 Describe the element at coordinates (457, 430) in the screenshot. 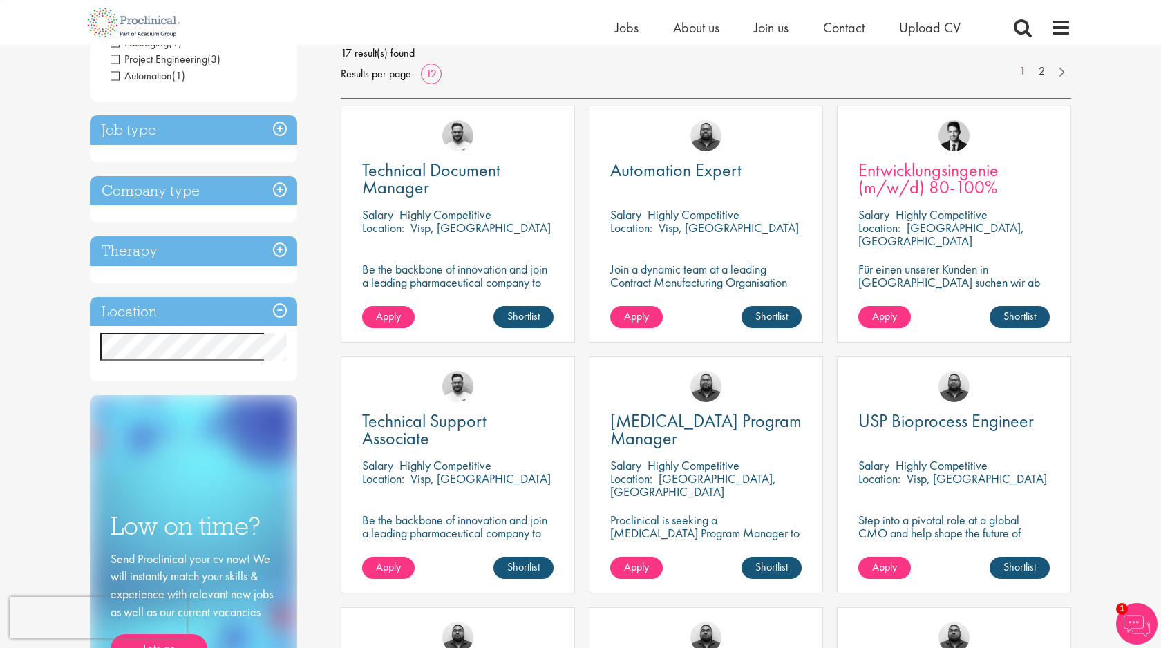

I see `a: Technical Support Associate` at that location.